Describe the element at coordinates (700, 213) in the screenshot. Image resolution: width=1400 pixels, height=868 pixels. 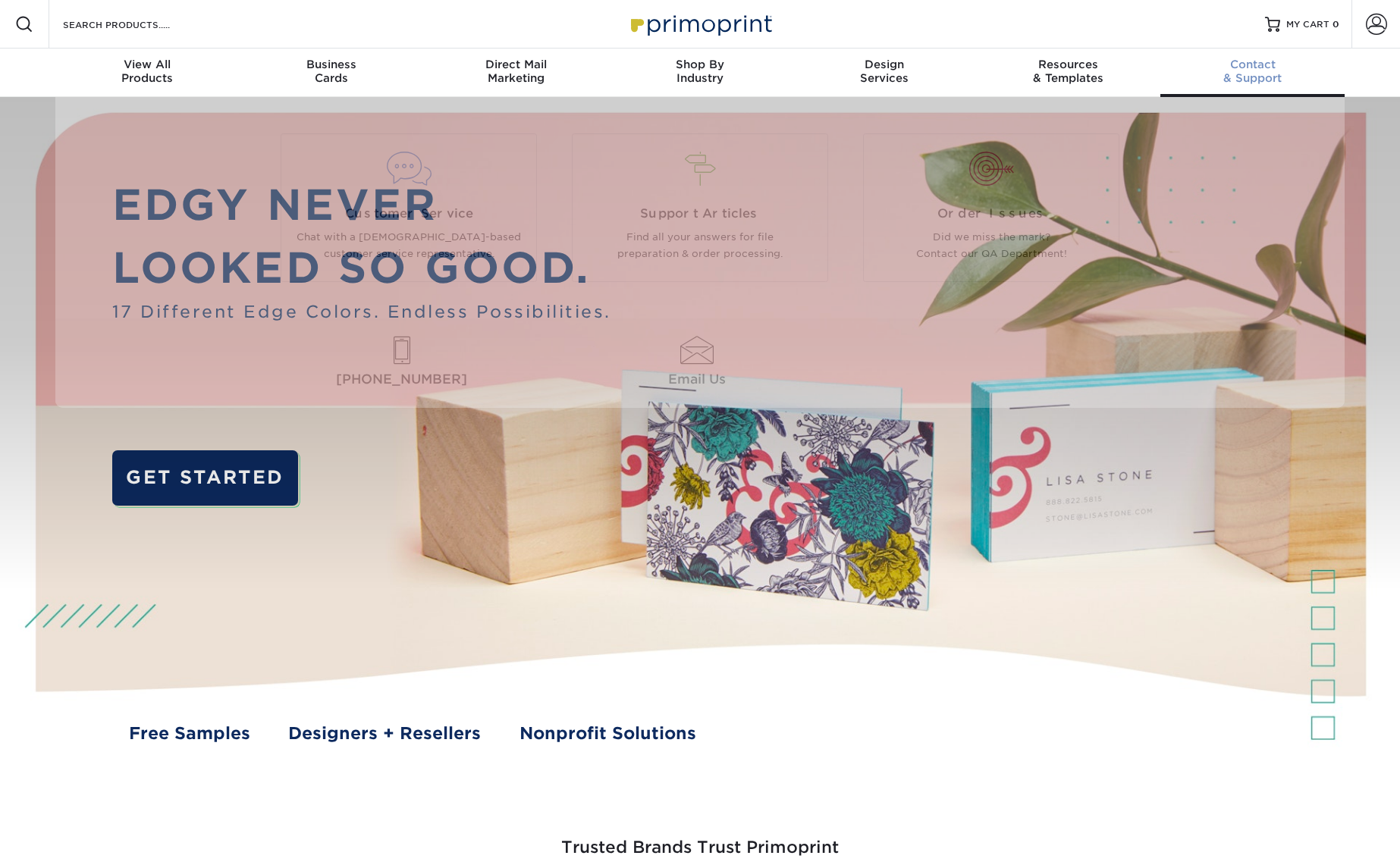
I see `span: Support Articles` at that location.